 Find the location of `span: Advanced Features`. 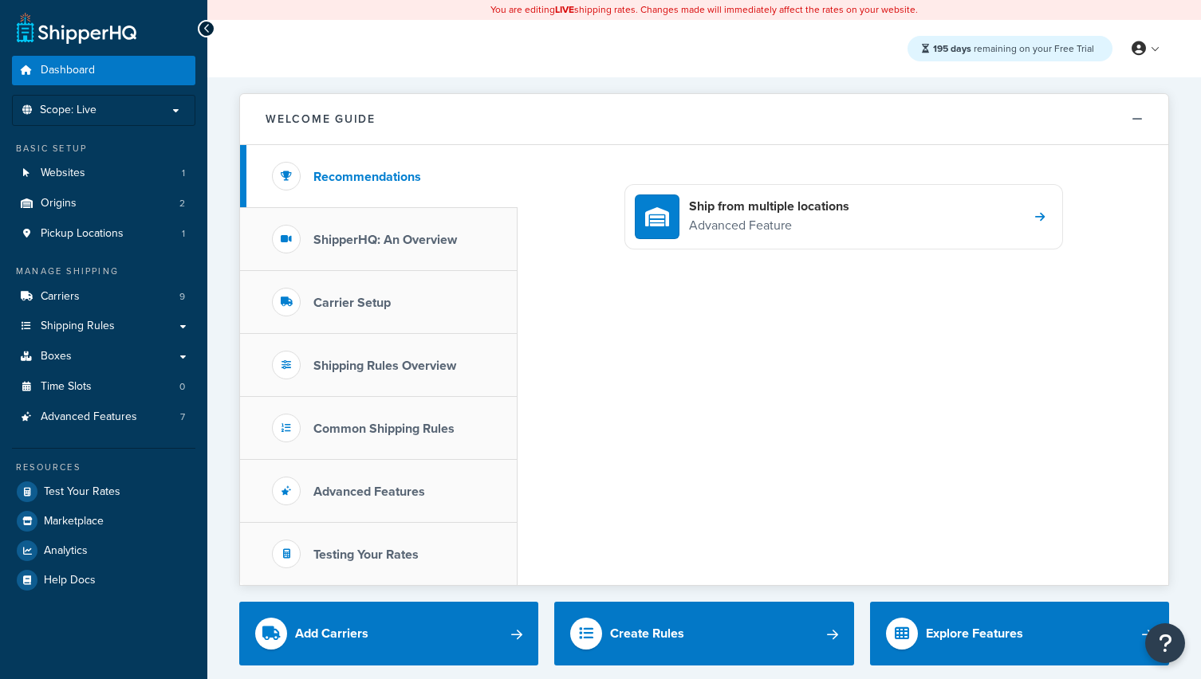

span: Advanced Features is located at coordinates (89, 417).